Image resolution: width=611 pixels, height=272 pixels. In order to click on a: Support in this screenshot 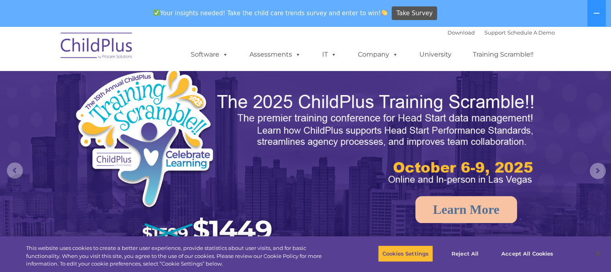, I will do `click(495, 33)`.